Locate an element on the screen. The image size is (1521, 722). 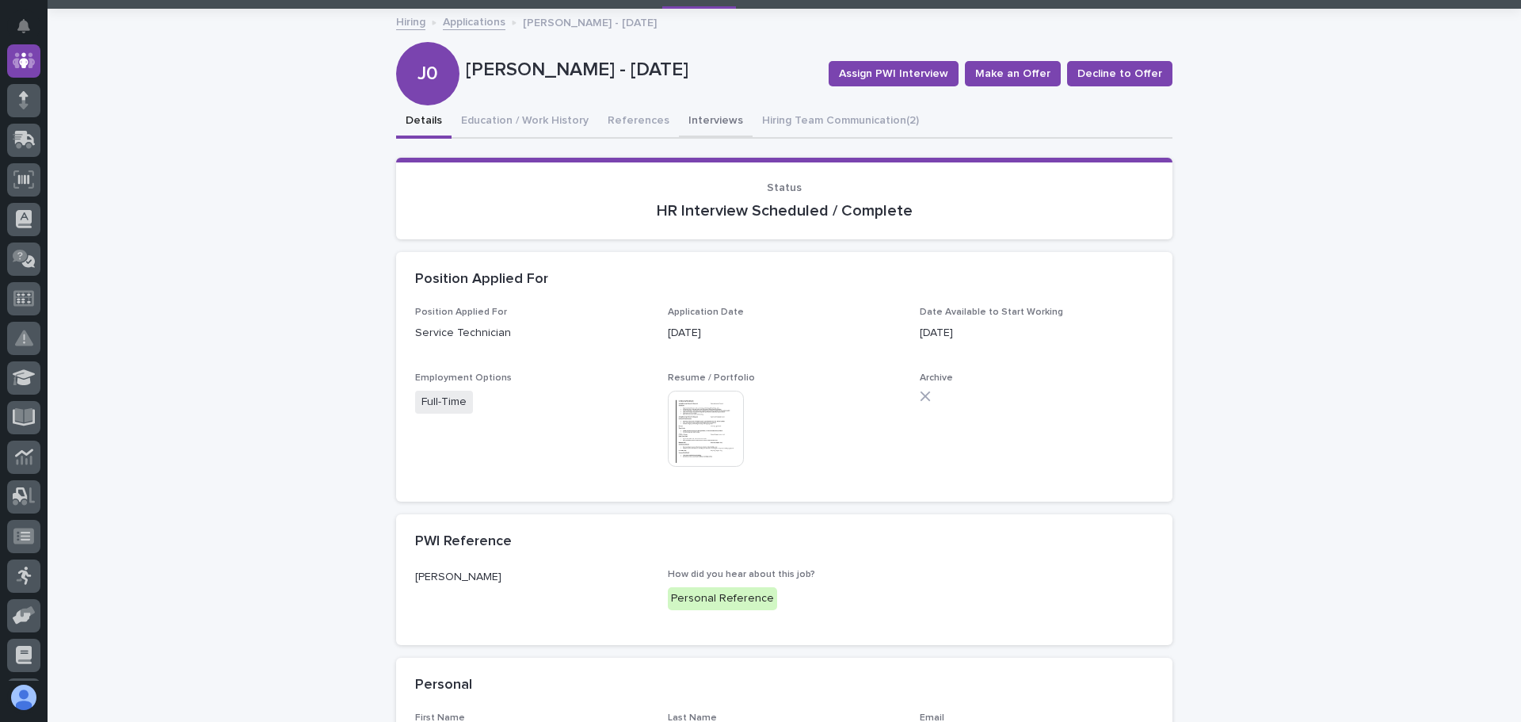
h2: Position Applied For is located at coordinates (482, 280).